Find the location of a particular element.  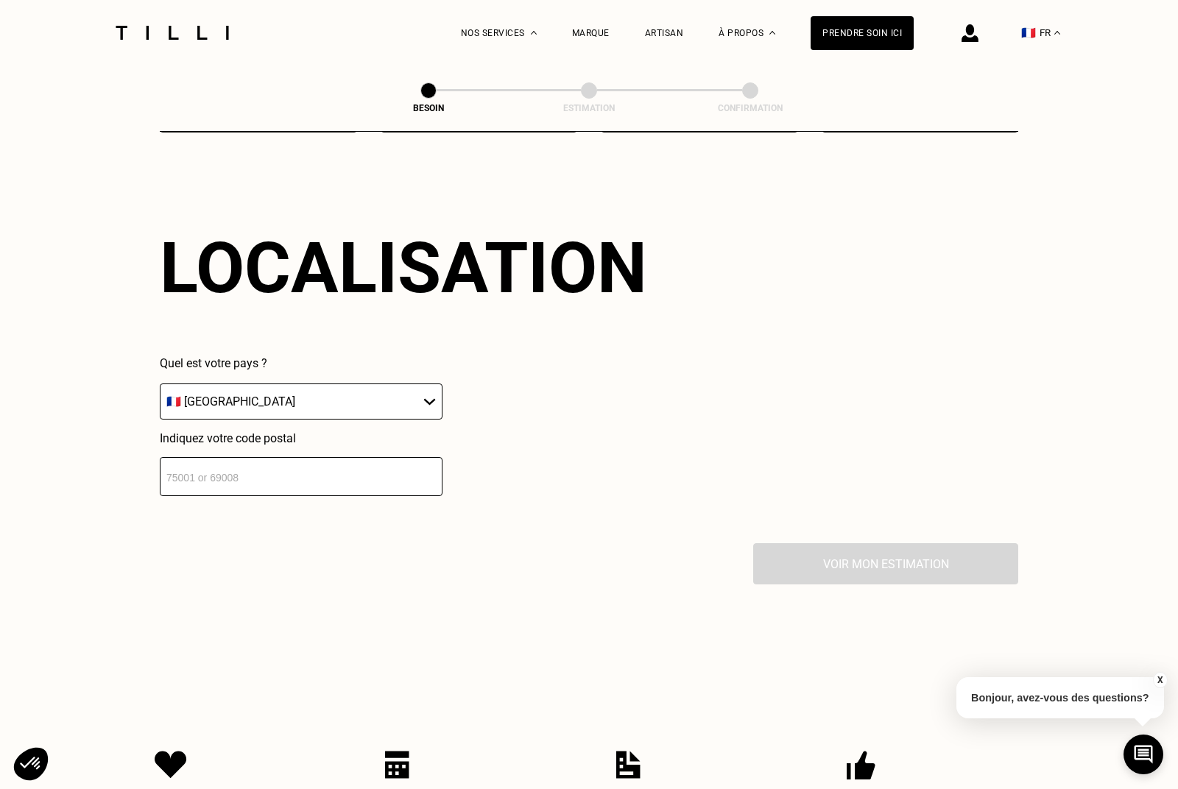

p: Indiquez votre code postal is located at coordinates (301, 438).